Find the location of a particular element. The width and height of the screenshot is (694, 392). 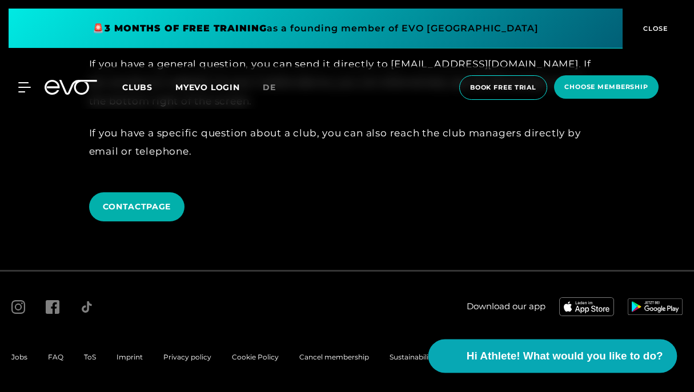

span: Jobs is located at coordinates (19, 357).